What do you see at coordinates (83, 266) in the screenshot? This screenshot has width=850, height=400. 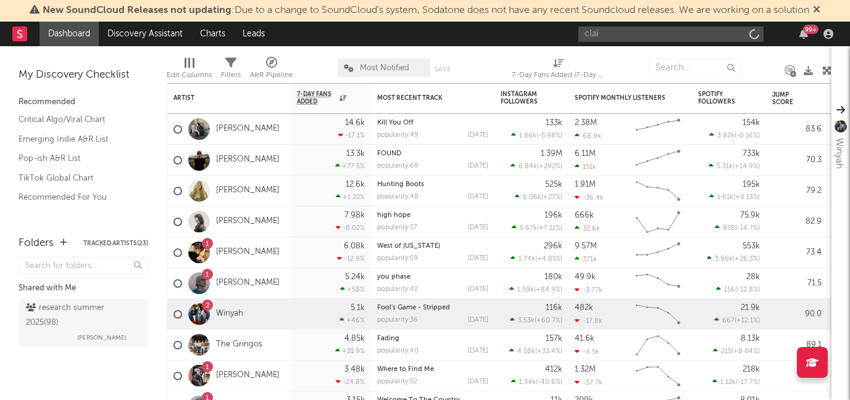 I see `input: Search for folders...` at bounding box center [83, 266].